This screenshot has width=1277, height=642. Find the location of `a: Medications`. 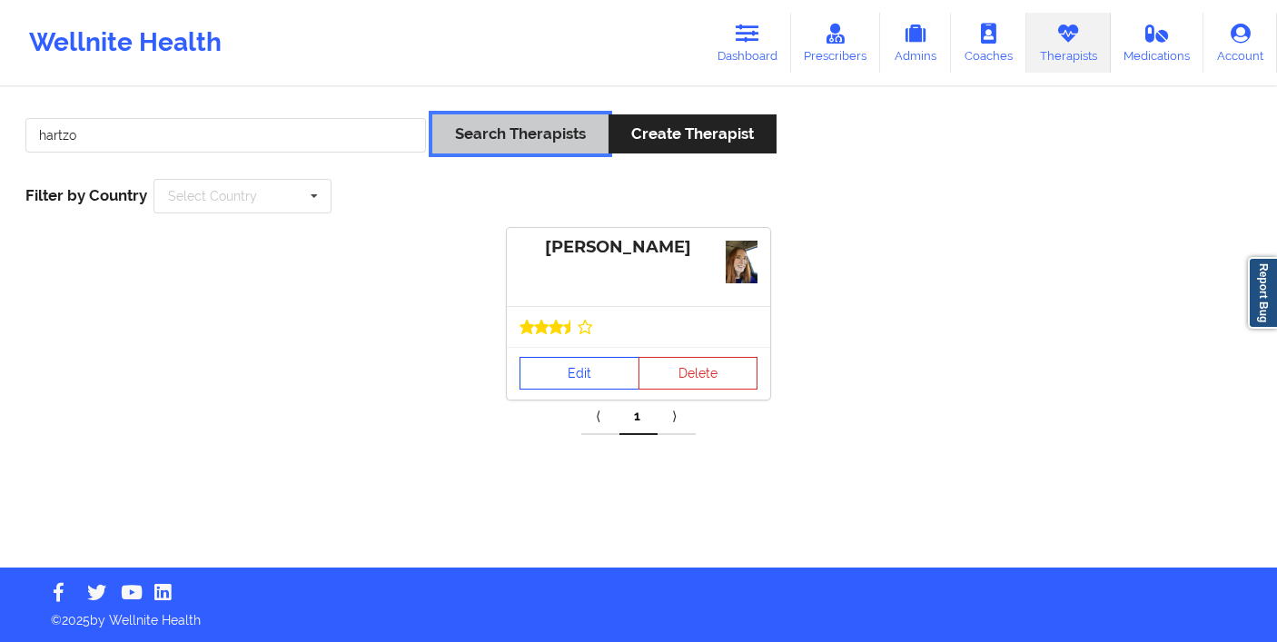

a: Medications is located at coordinates (1158, 43).